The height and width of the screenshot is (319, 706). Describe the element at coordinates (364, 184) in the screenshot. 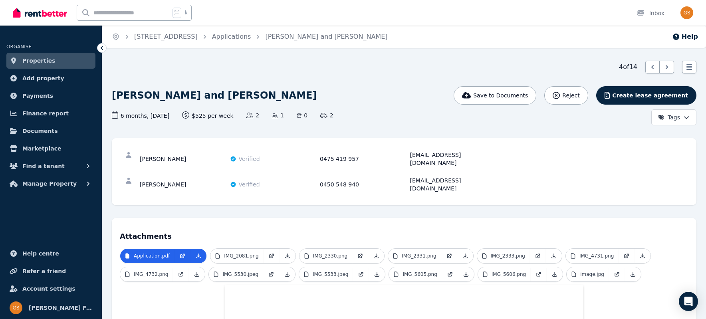

I see `div: 0450 548 940` at that location.